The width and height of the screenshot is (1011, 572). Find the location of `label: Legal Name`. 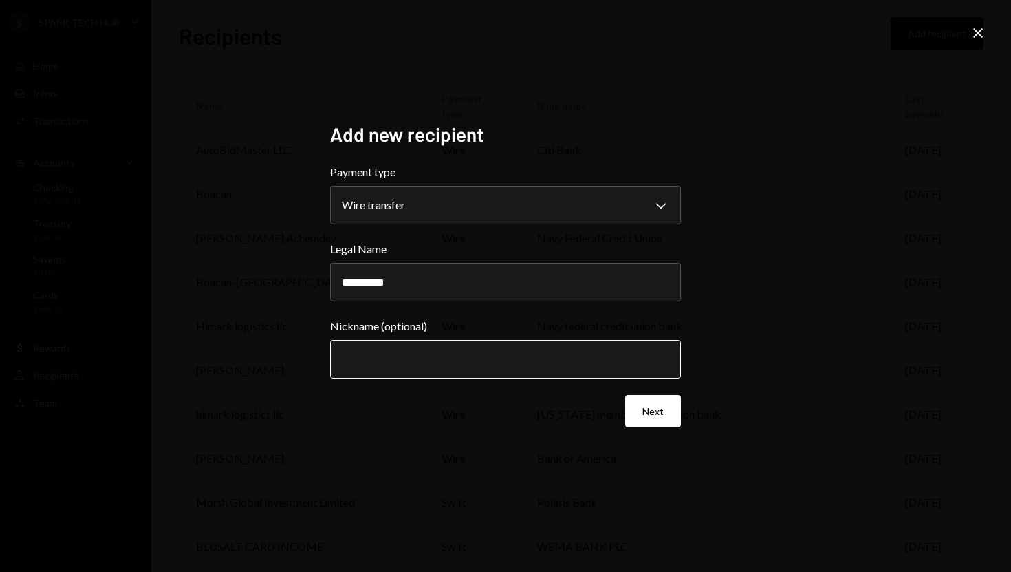

label: Legal Name is located at coordinates (506, 249).